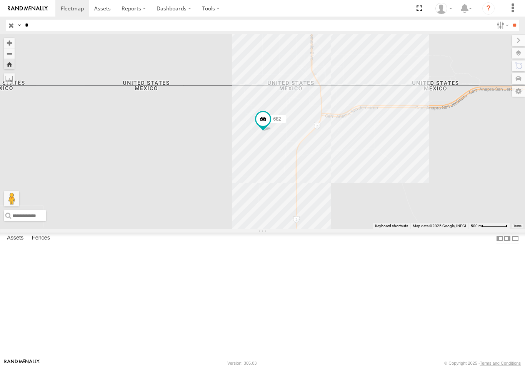  I want to click on label: Dock Summary Table to the Right, so click(507, 238).